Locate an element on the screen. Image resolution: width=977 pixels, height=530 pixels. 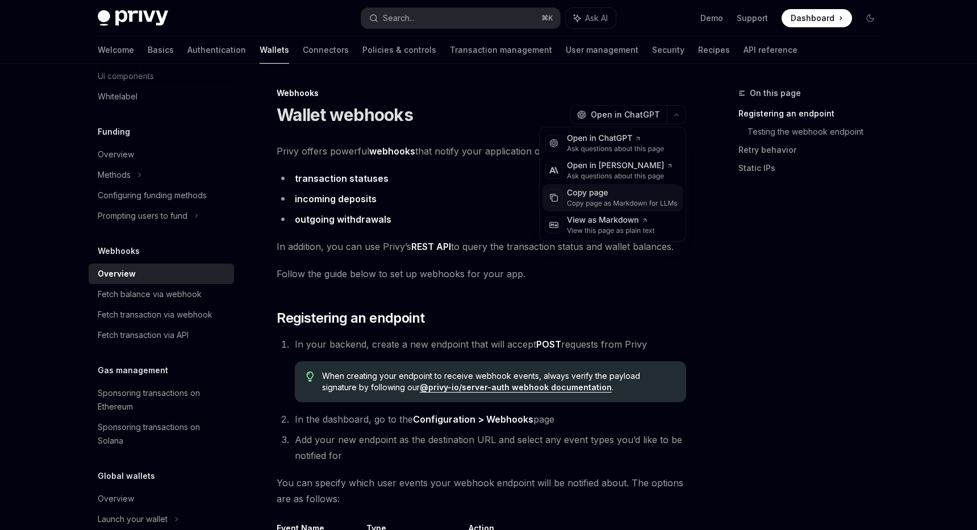
h5: Funding is located at coordinates (114, 132).